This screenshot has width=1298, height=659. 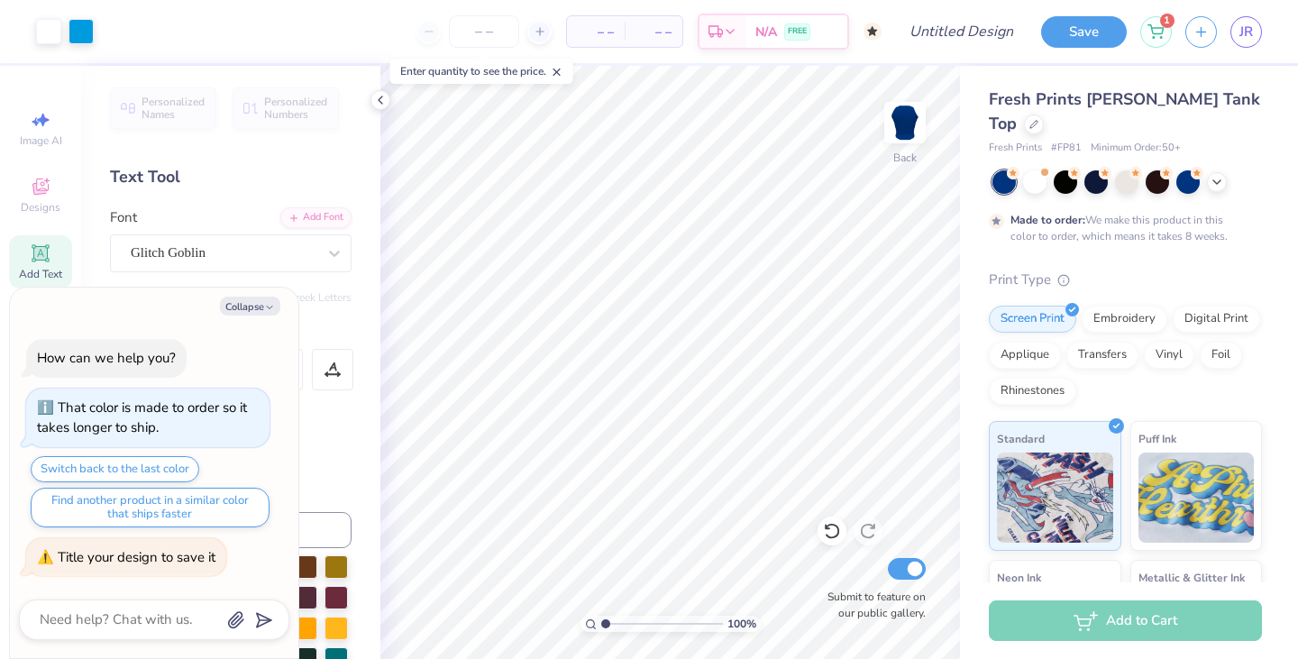 What do you see at coordinates (41, 207) in the screenshot?
I see `span: Designs` at bounding box center [41, 207].